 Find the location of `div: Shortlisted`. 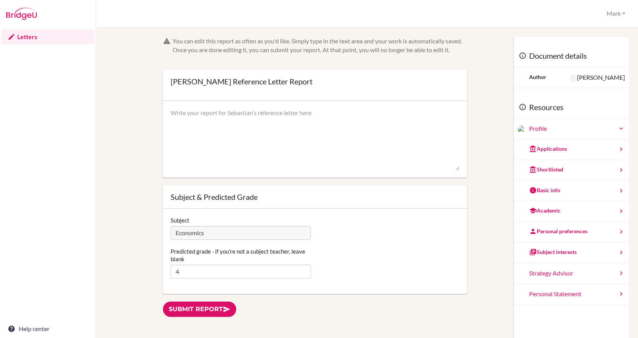

div: Shortlisted is located at coordinates (546, 170).